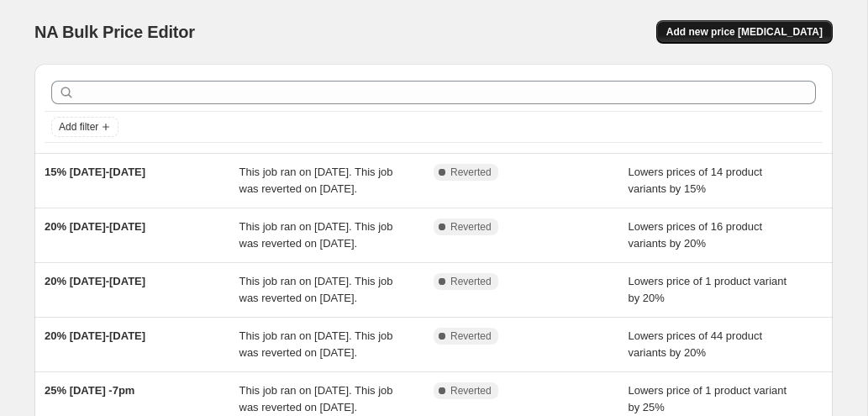 Image resolution: width=868 pixels, height=416 pixels. What do you see at coordinates (85, 127) in the screenshot?
I see `button: Add filter` at bounding box center [85, 127].